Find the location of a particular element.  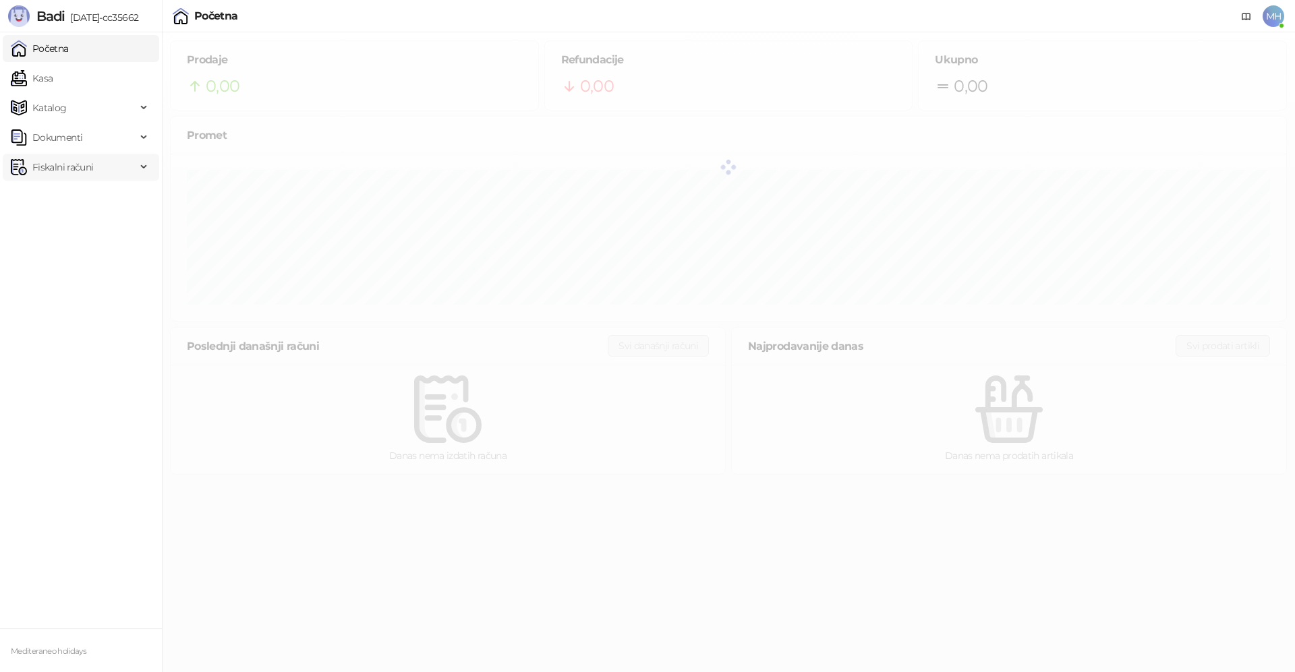

span: Fiskalni računi is located at coordinates (63, 167).